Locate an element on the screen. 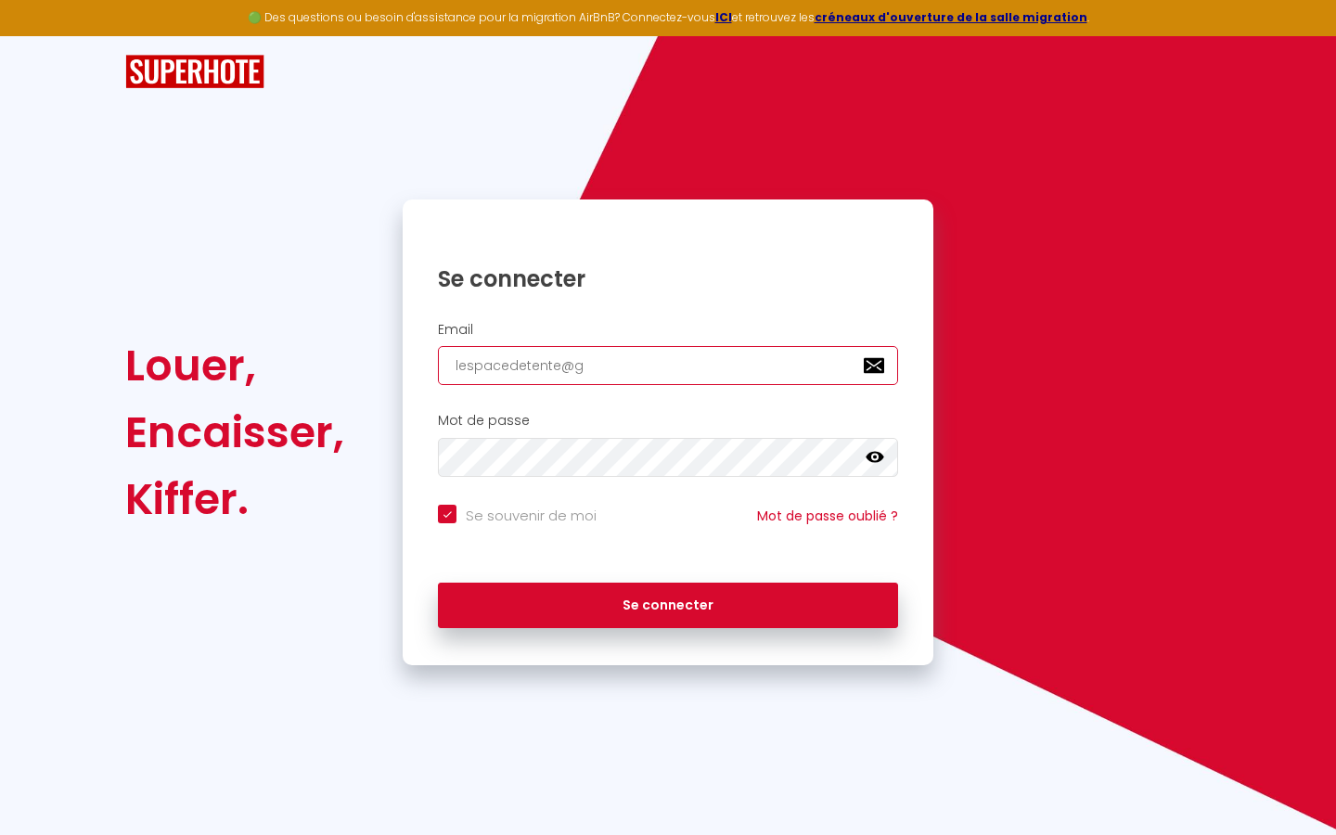 The image size is (1336, 835). div: Louer, is located at coordinates (235, 366).